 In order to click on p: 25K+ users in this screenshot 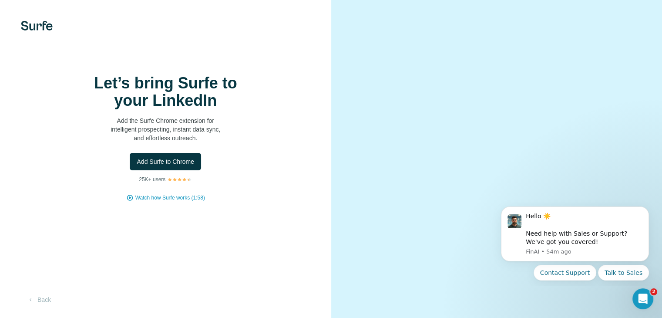, I will do `click(152, 179)`.